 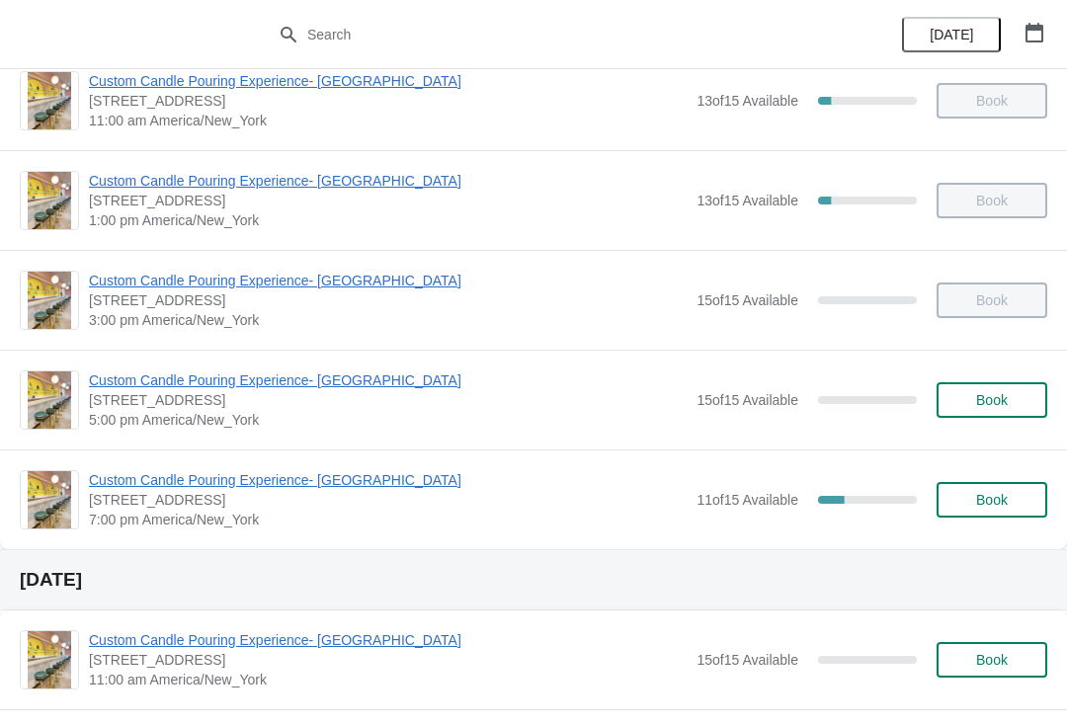 I want to click on span: 3:00 pm America/New_York, so click(x=387, y=320).